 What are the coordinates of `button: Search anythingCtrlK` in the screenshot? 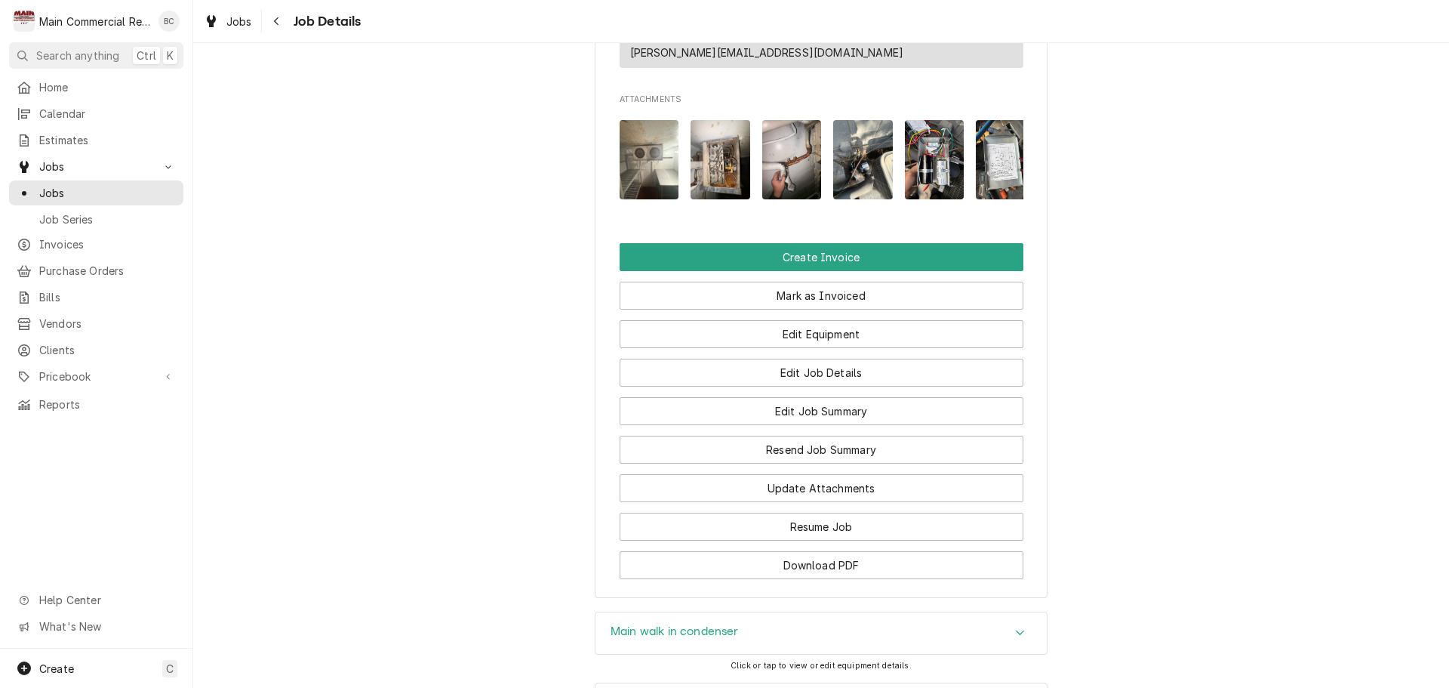 It's located at (96, 55).